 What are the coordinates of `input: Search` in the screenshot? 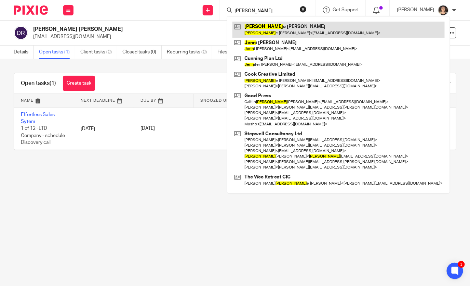 It's located at (265, 11).